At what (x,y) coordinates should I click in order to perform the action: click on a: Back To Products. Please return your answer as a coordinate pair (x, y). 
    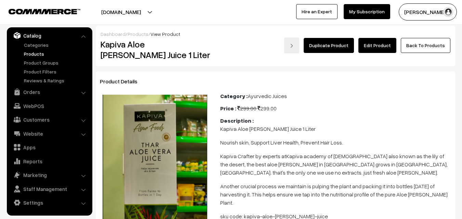
    Looking at the image, I should click on (426, 46).